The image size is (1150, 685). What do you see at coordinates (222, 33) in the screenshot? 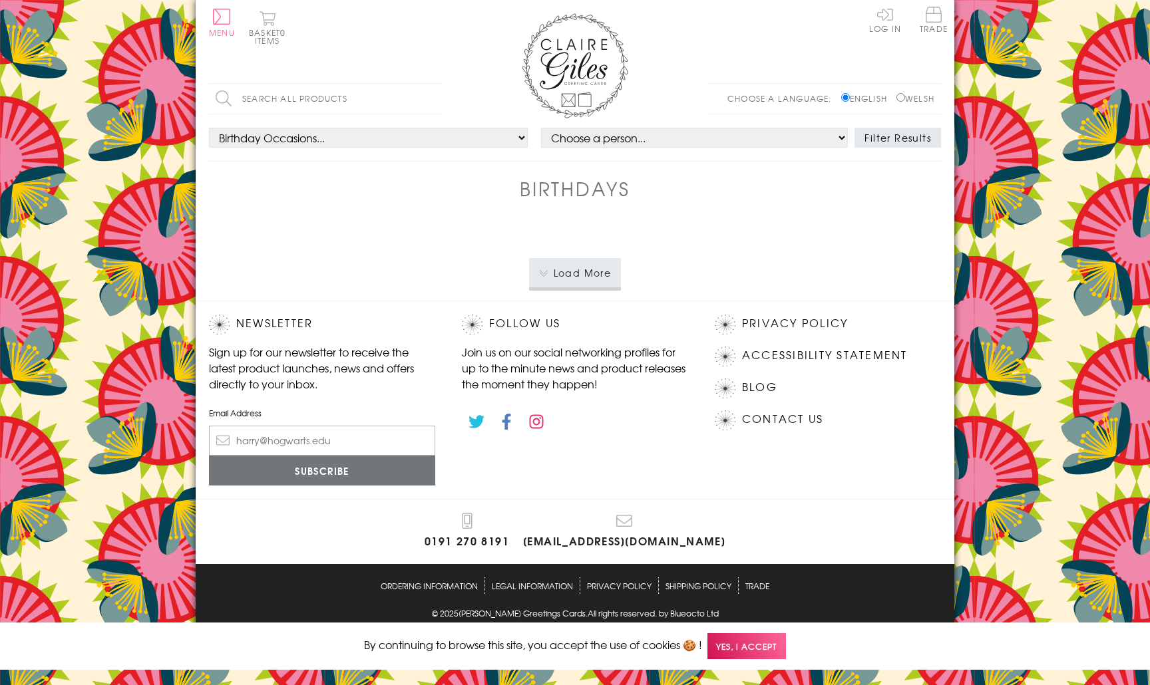
I see `span: Menu` at bounding box center [222, 33].